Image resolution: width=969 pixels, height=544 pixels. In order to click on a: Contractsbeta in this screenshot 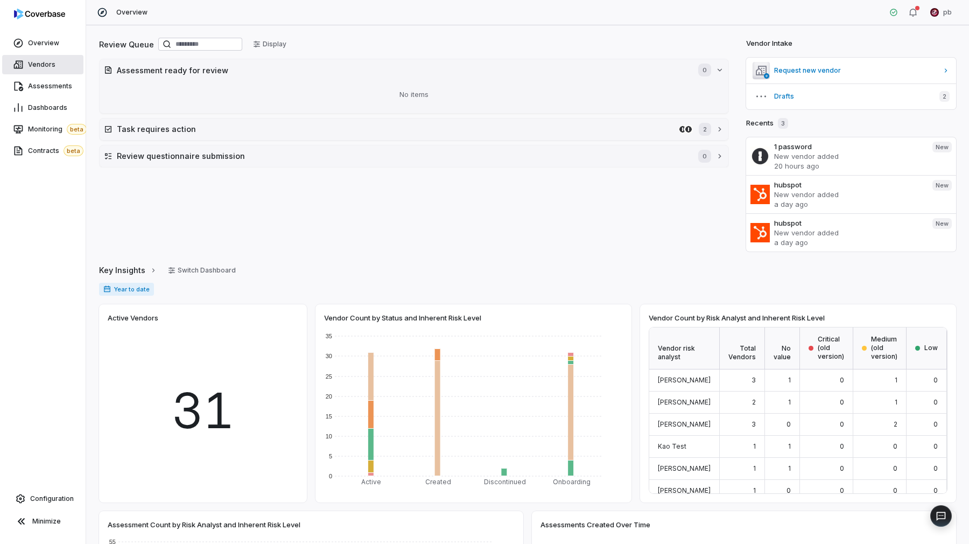, I will do `click(43, 151)`.